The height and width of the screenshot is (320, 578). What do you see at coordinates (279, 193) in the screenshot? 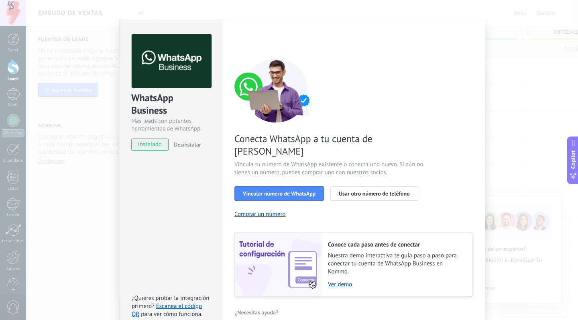
I see `button: Vincular número de WhatsApp` at bounding box center [279, 193].